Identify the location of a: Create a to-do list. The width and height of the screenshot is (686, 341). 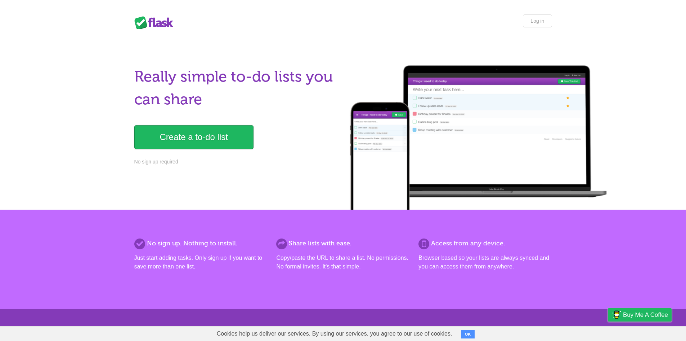
(194, 137).